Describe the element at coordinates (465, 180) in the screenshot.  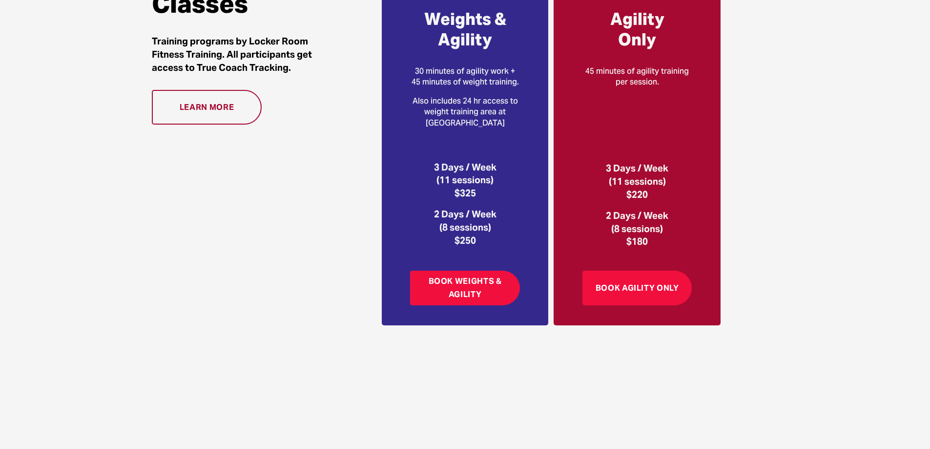
I see `strong: 3 Days / Week (11 sessions) $325` at that location.